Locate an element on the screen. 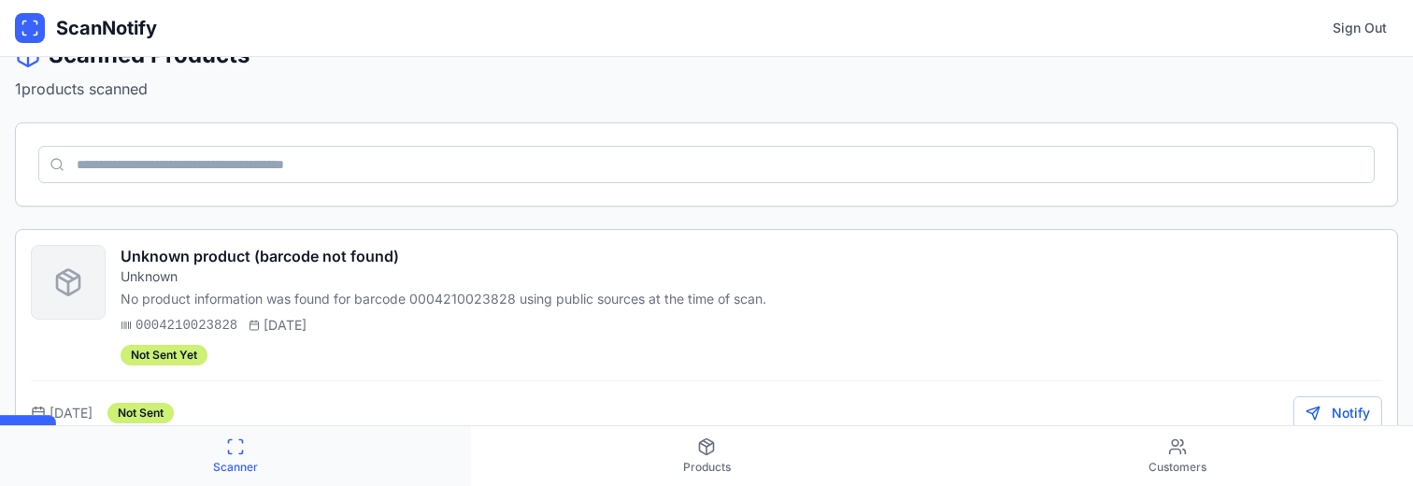 This screenshot has width=1413, height=486. span: Customers is located at coordinates (1178, 467).